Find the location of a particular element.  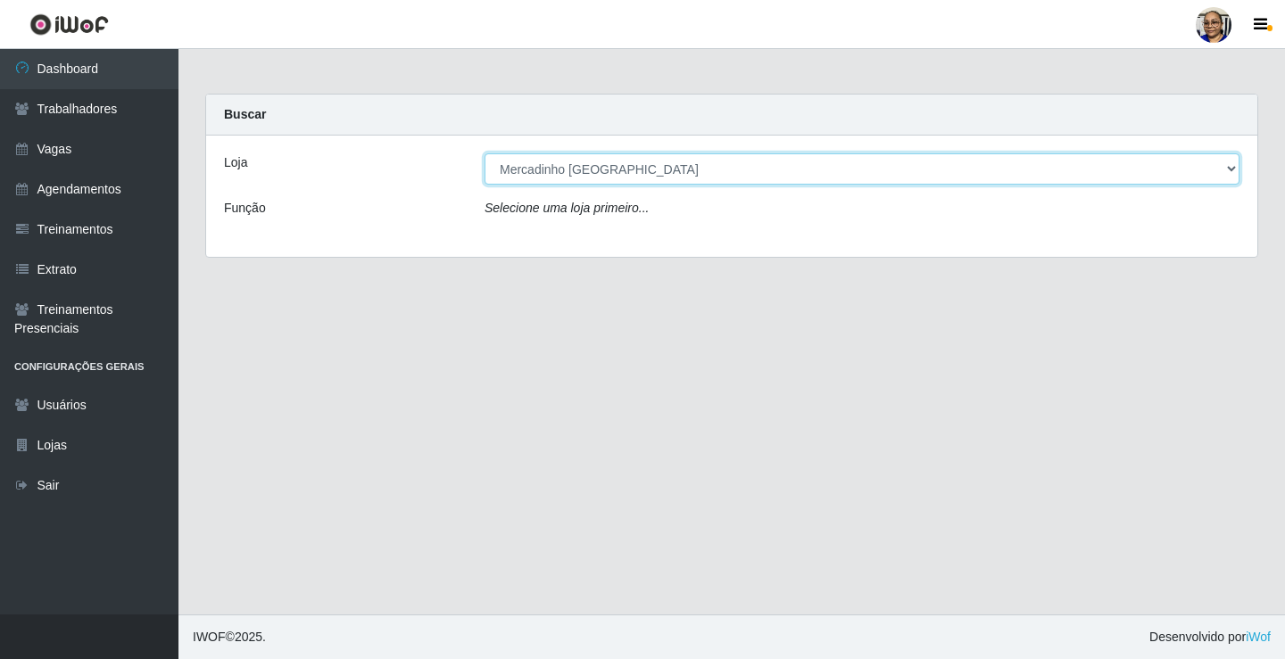

img: CoreUI Logo is located at coordinates (69, 24).